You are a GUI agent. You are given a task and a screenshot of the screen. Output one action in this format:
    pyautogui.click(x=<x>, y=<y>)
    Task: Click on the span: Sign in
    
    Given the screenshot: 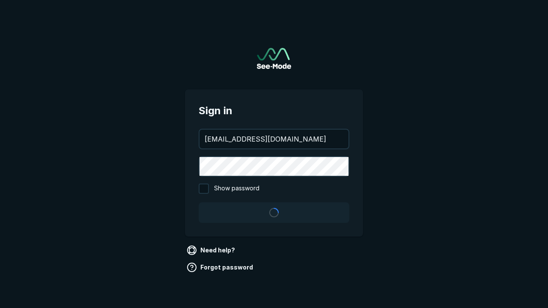 What is the action you would take?
    pyautogui.click(x=274, y=111)
    